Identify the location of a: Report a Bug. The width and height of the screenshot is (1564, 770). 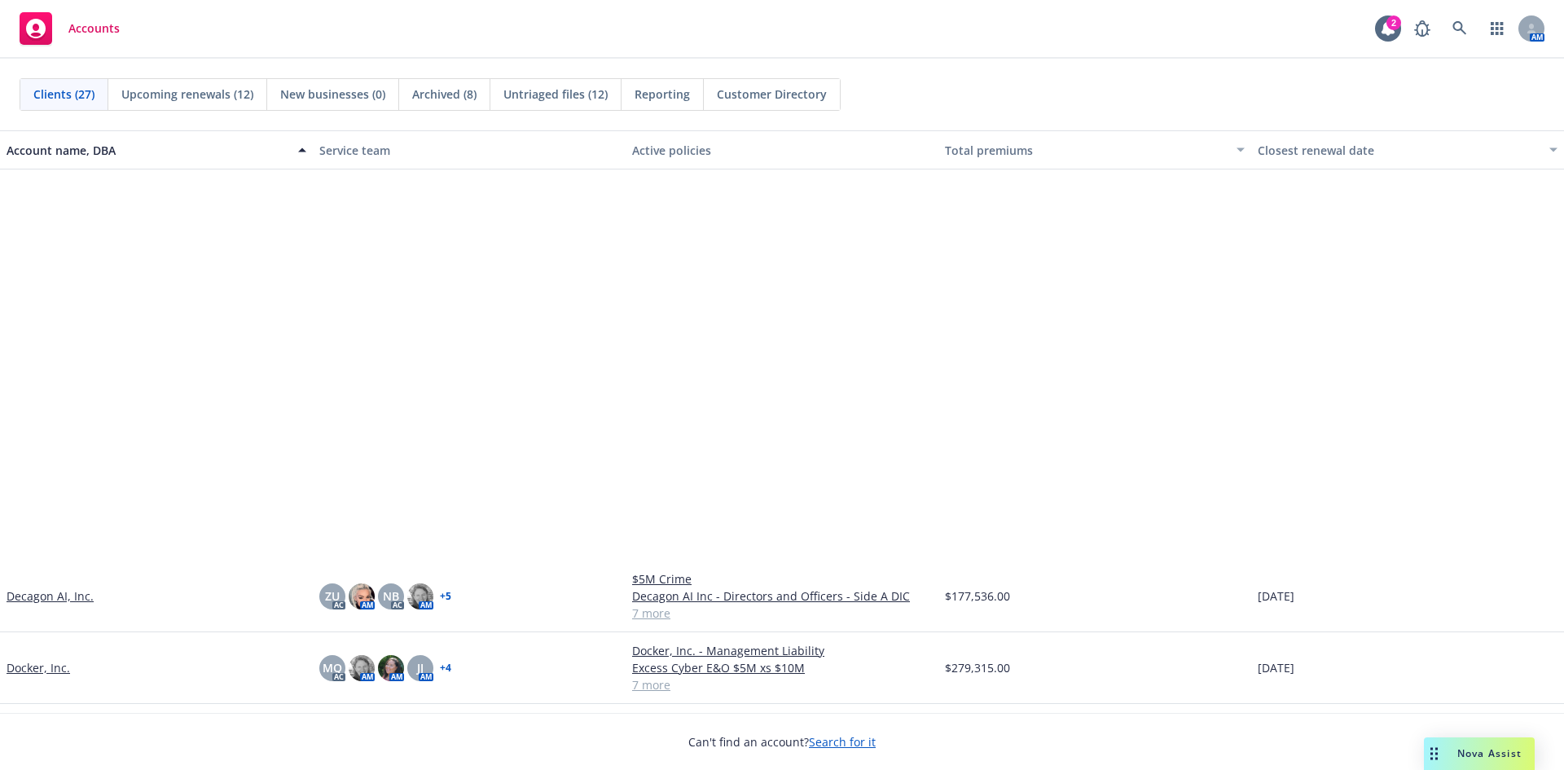
(1422, 29).